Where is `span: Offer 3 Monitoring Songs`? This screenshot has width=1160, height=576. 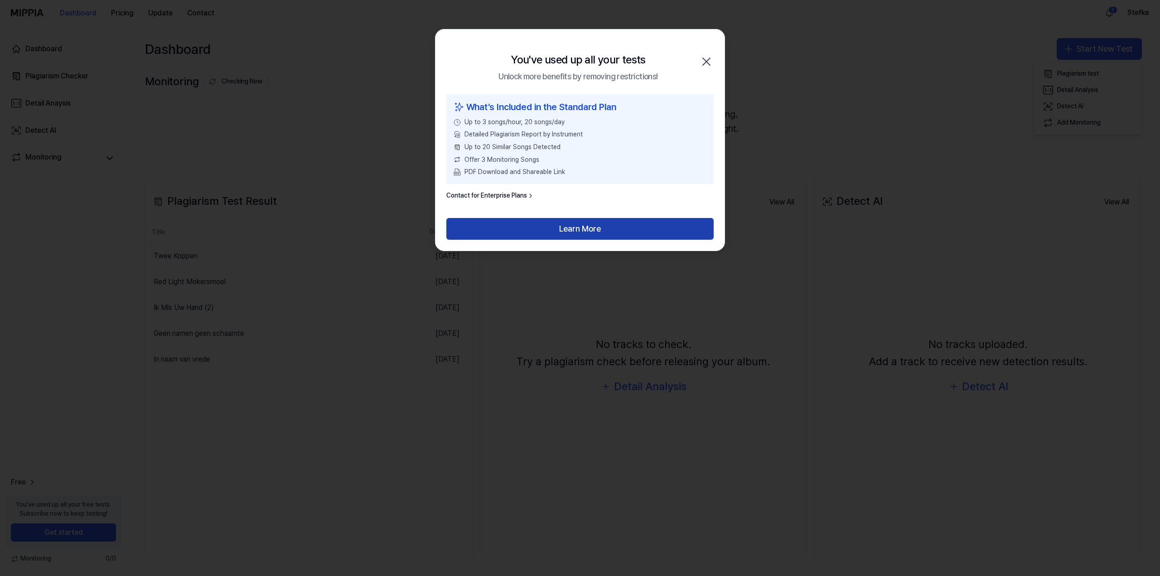 span: Offer 3 Monitoring Songs is located at coordinates (502, 160).